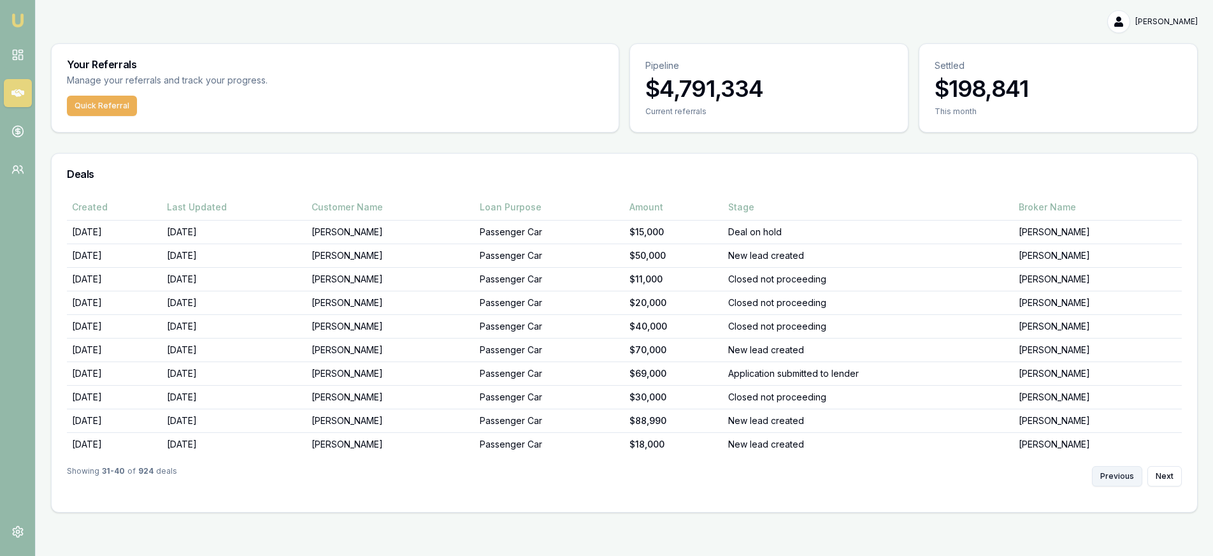 The width and height of the screenshot is (1213, 556). What do you see at coordinates (769, 89) in the screenshot?
I see `h3: $4,791,334` at bounding box center [769, 89].